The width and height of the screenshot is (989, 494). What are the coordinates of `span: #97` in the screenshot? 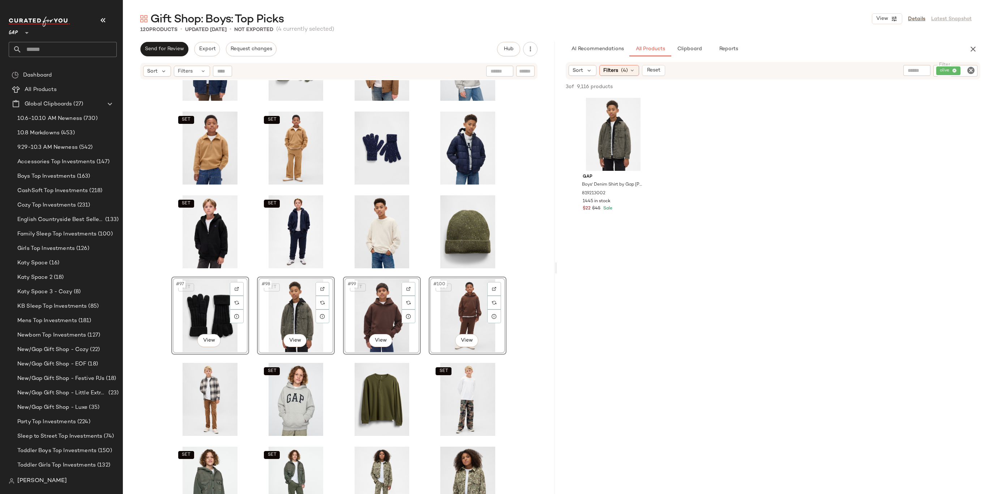 It's located at (180, 284).